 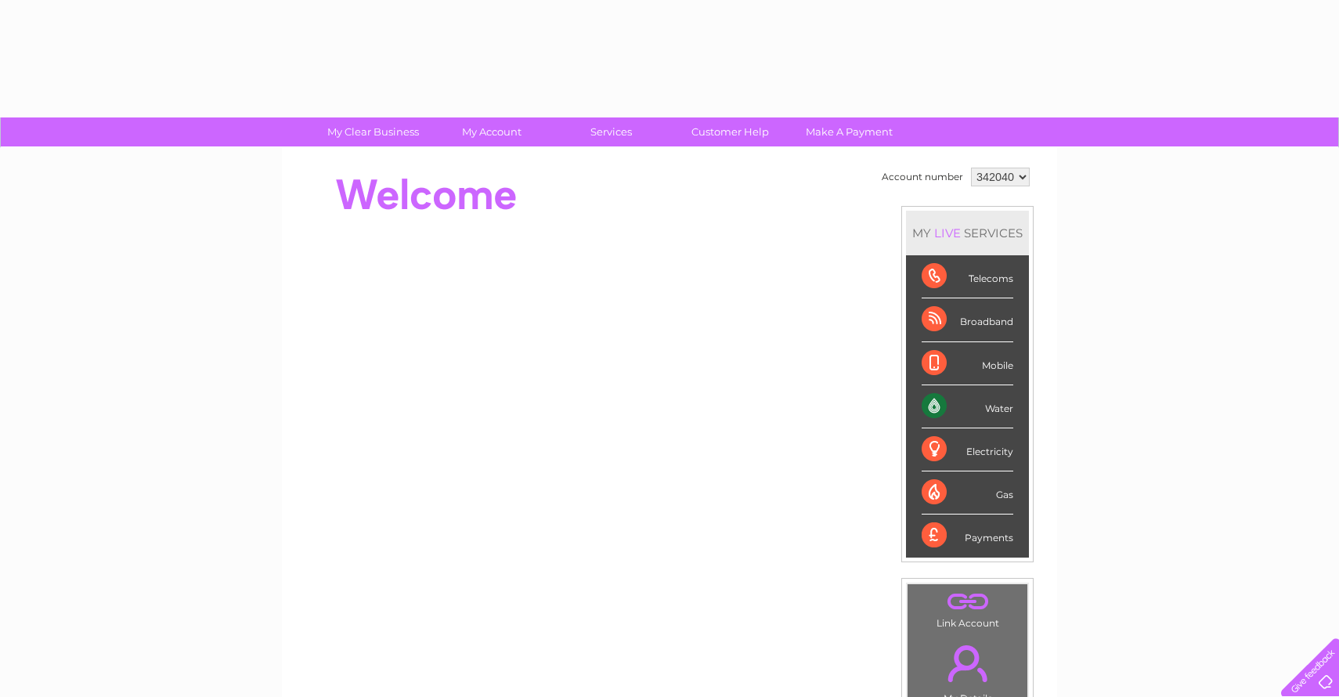 I want to click on a: My Account, so click(x=492, y=132).